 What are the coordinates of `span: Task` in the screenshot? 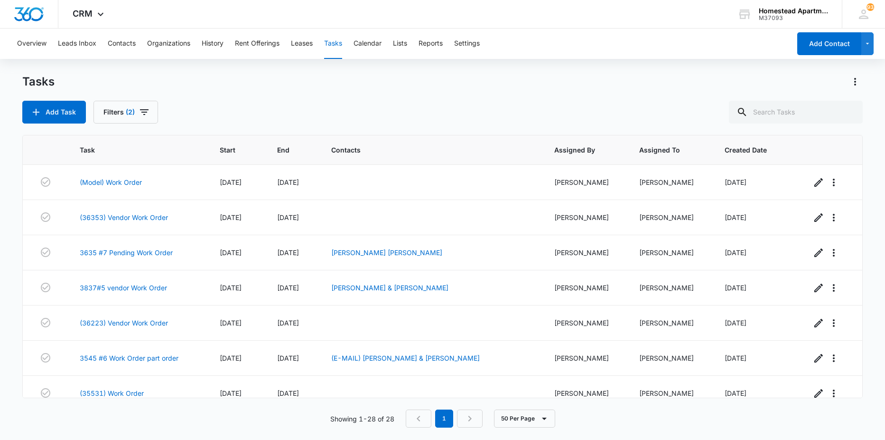 It's located at (131, 150).